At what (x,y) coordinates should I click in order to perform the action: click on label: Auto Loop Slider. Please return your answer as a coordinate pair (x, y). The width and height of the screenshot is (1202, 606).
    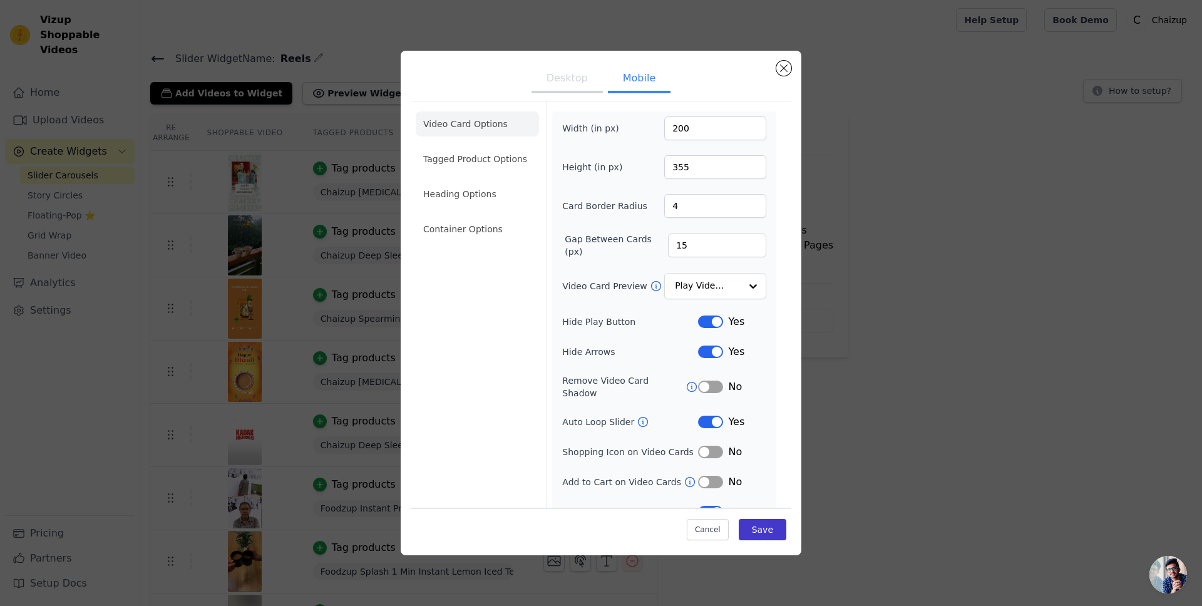
    Looking at the image, I should click on (599, 422).